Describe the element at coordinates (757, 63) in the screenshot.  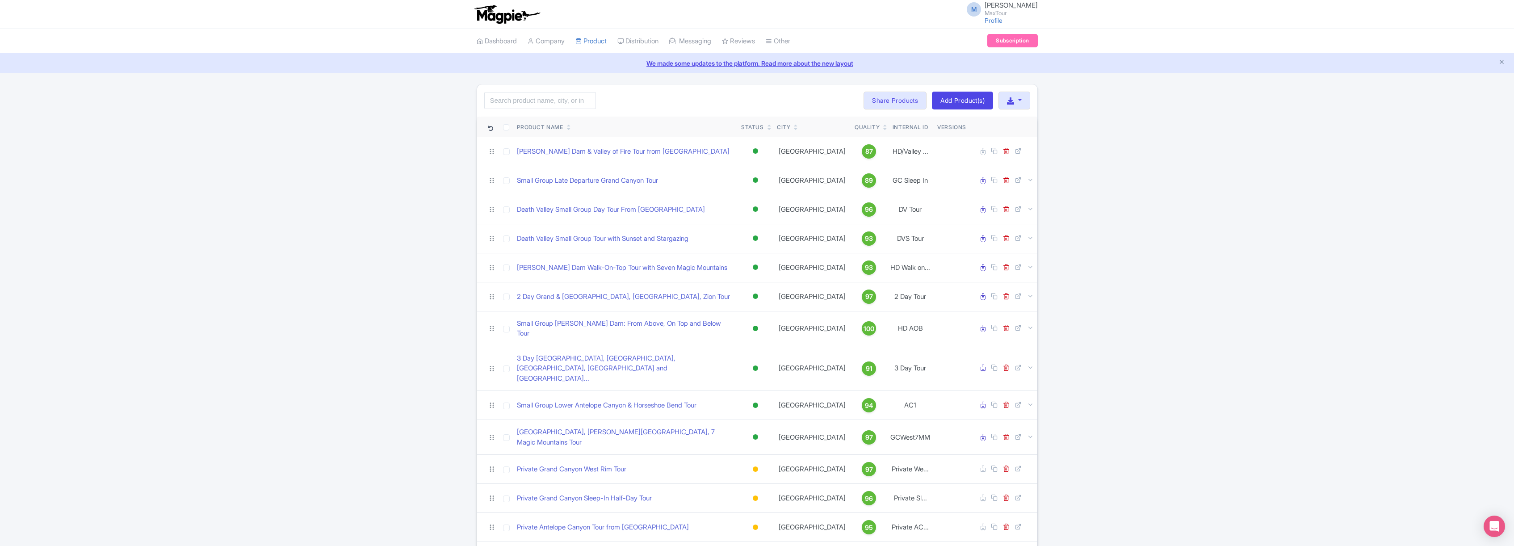
I see `a: We made some updates to the platform. Read more about the new layout` at that location.